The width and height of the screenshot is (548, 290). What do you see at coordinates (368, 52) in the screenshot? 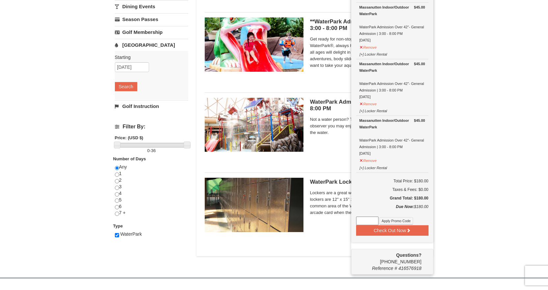
I see `span: Get ready for non-stop thrills at the Massanutten WaterPark®, always heated to 84° Fahrenheit. Ch...` at bounding box center [368, 52].